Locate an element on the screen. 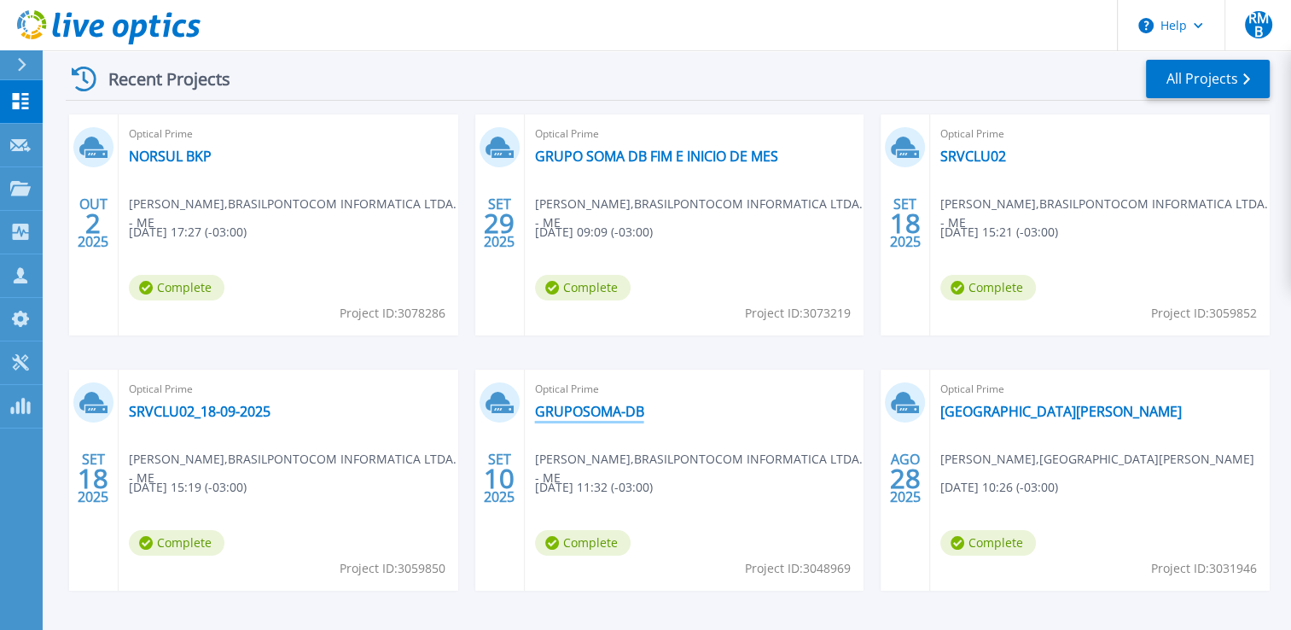 The width and height of the screenshot is (1291, 630). a: SRVCLU02_18-09-2025 is located at coordinates (200, 411).